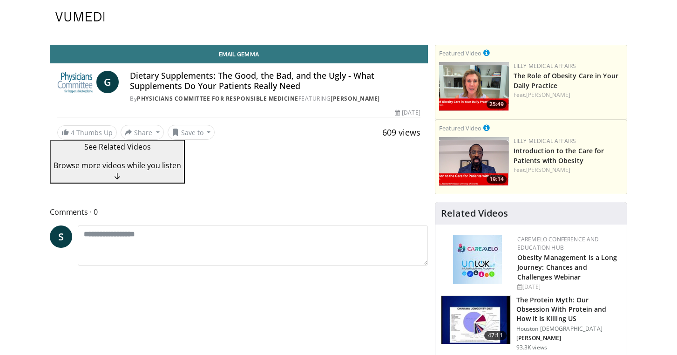  Describe the element at coordinates (567, 267) in the screenshot. I see `a: Obesity Management is a Long Journey: Chances and Challenges Webinar` at that location.